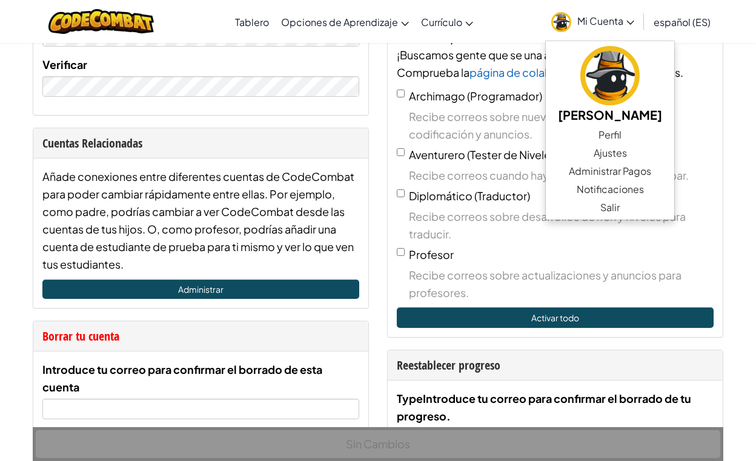 Image resolution: width=756 pixels, height=461 pixels. Describe the element at coordinates (504, 96) in the screenshot. I see `span: (Programador)` at that location.